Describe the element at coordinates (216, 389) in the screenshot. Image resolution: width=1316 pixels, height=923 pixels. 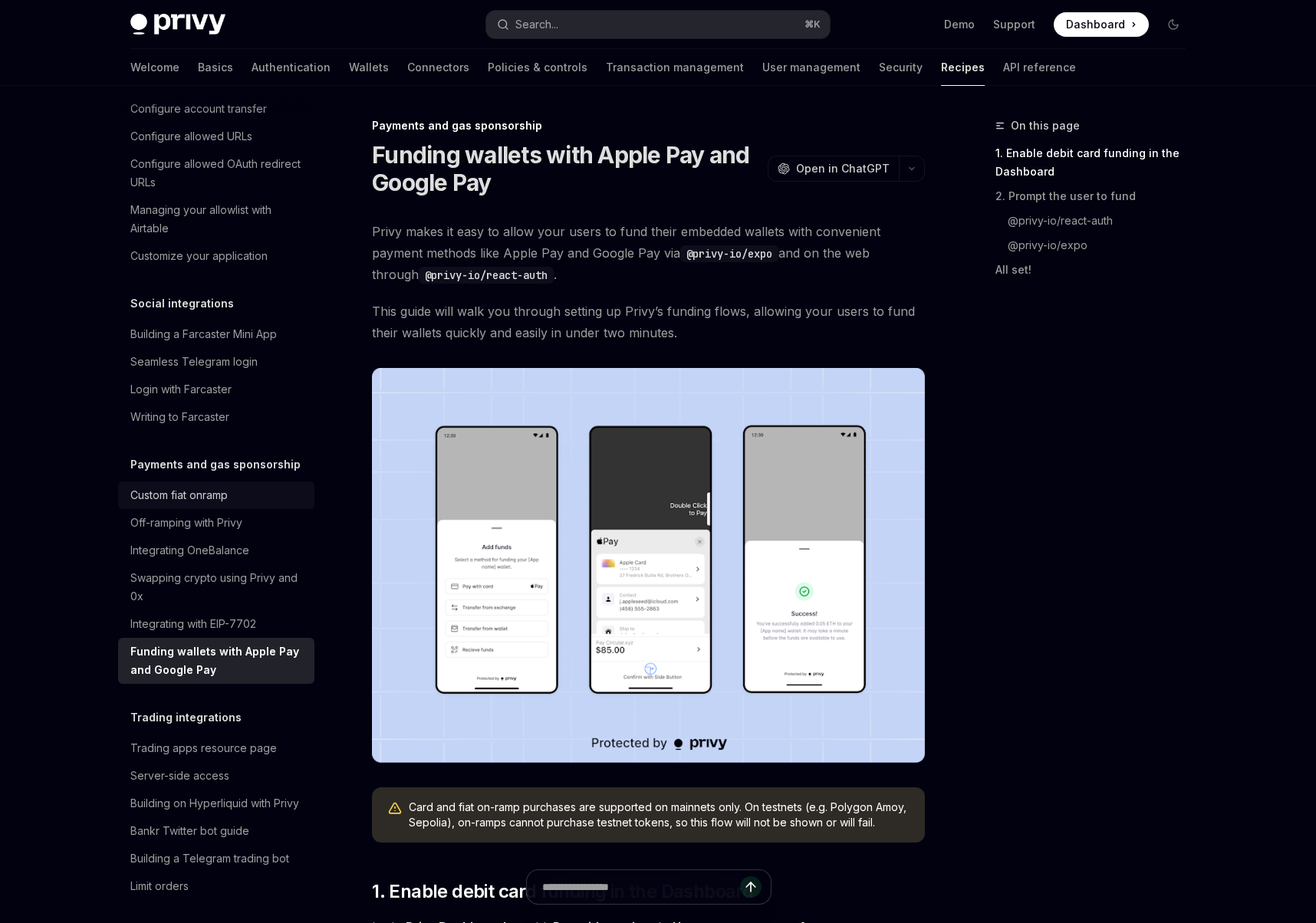
I see `a: Login with Farcaster` at that location.